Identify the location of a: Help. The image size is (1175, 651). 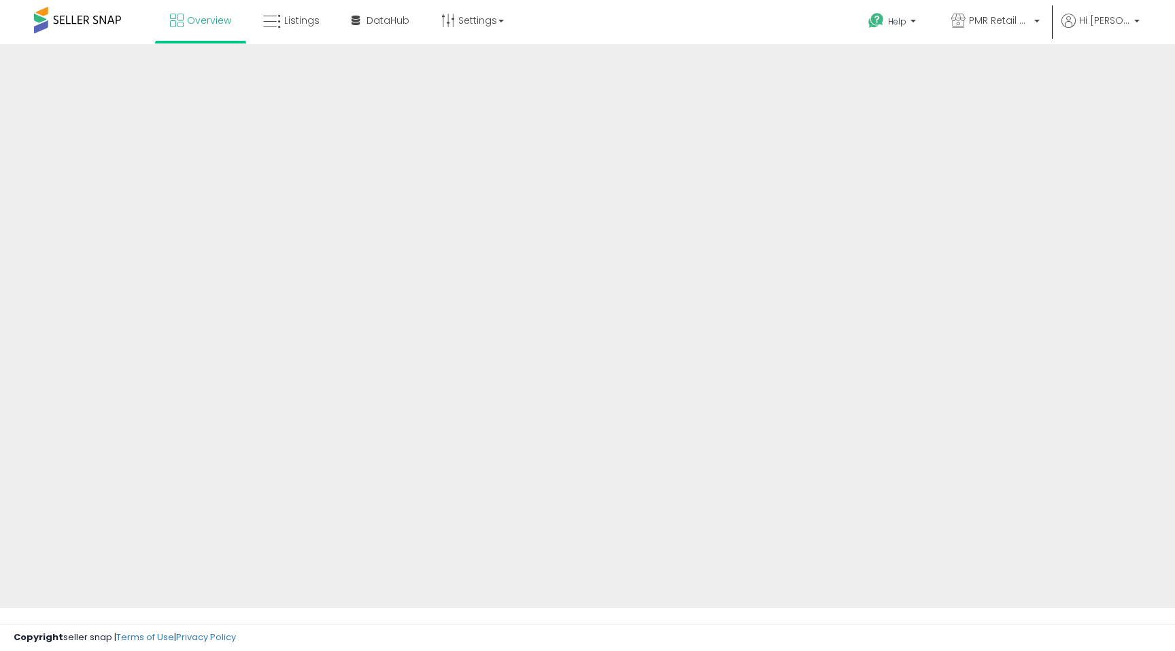
(893, 23).